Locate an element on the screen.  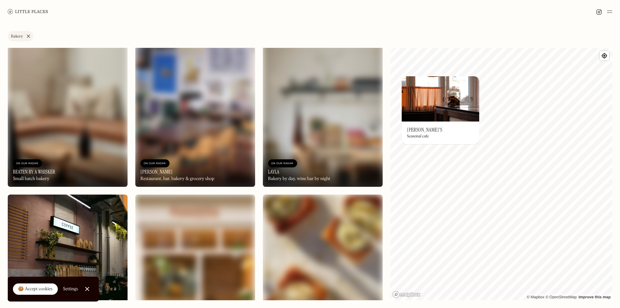
a: OpenStreetMap is located at coordinates (561, 297).